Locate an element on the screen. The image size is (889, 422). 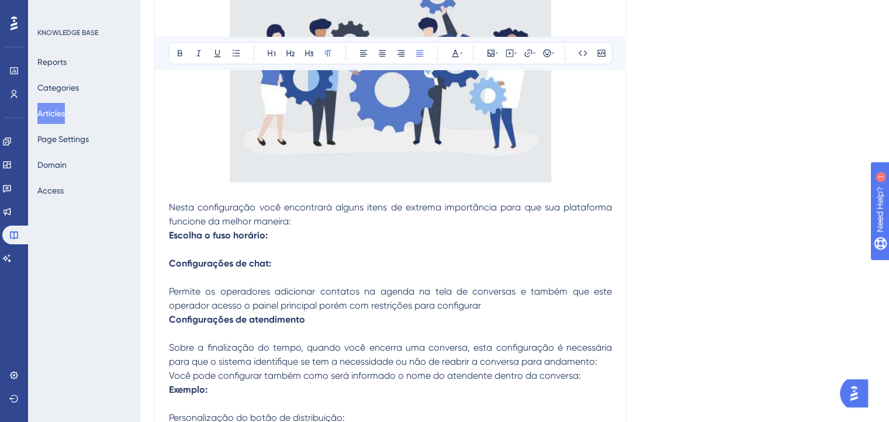
div: 1 is located at coordinates (83, 11).